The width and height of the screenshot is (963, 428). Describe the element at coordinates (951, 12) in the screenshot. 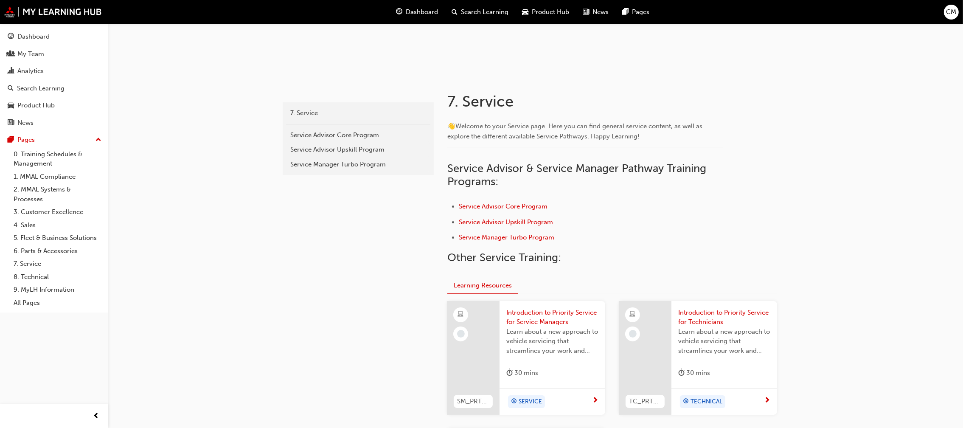

I see `button: CM` at that location.